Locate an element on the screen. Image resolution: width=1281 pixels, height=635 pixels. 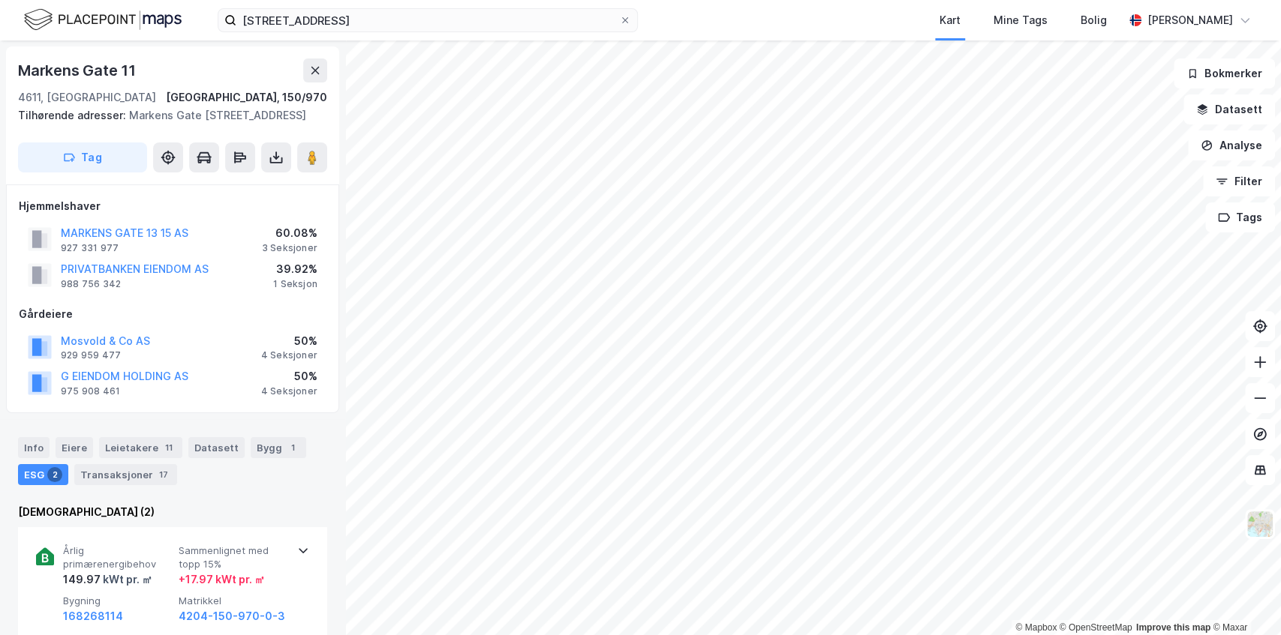
div: Info is located at coordinates (34, 448).